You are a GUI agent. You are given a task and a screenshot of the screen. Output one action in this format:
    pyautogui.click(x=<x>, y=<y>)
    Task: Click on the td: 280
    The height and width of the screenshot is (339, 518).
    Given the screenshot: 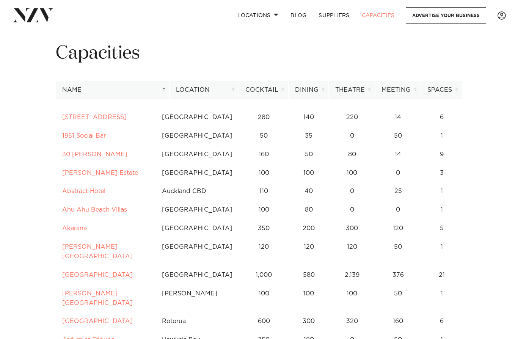 What is the action you would take?
    pyautogui.click(x=264, y=117)
    